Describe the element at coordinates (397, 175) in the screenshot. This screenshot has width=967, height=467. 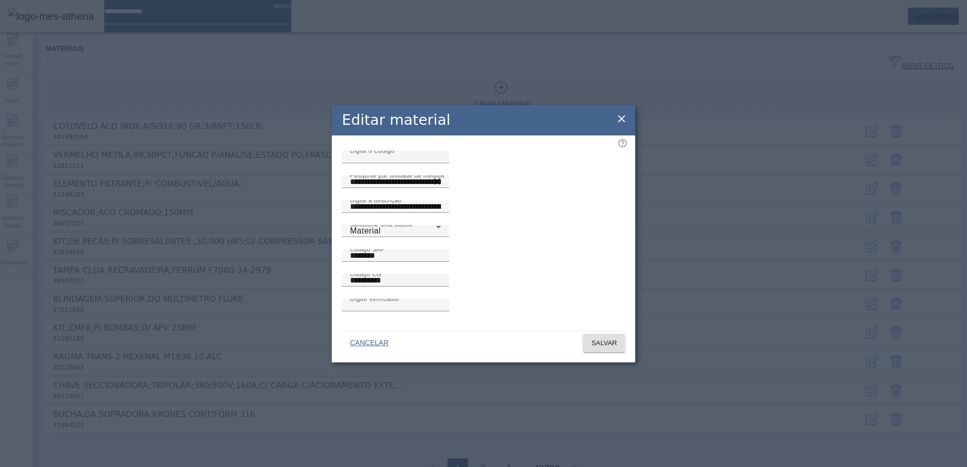
I see `mat-label: Pesquise por unidade de medida` at that location.